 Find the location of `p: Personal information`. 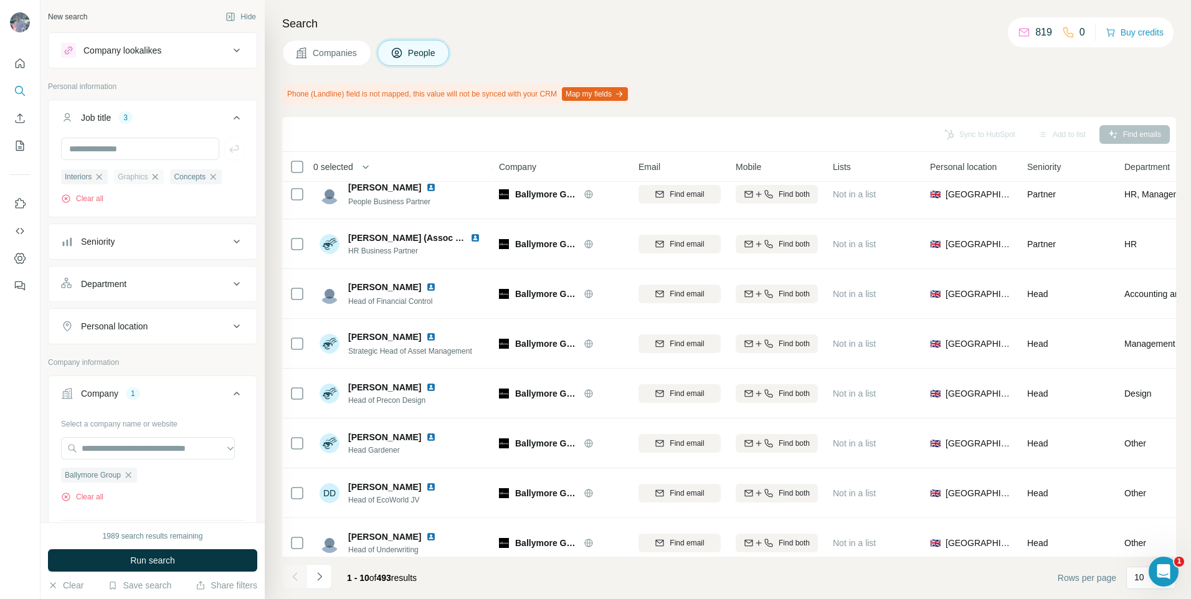

p: Personal information is located at coordinates (153, 87).